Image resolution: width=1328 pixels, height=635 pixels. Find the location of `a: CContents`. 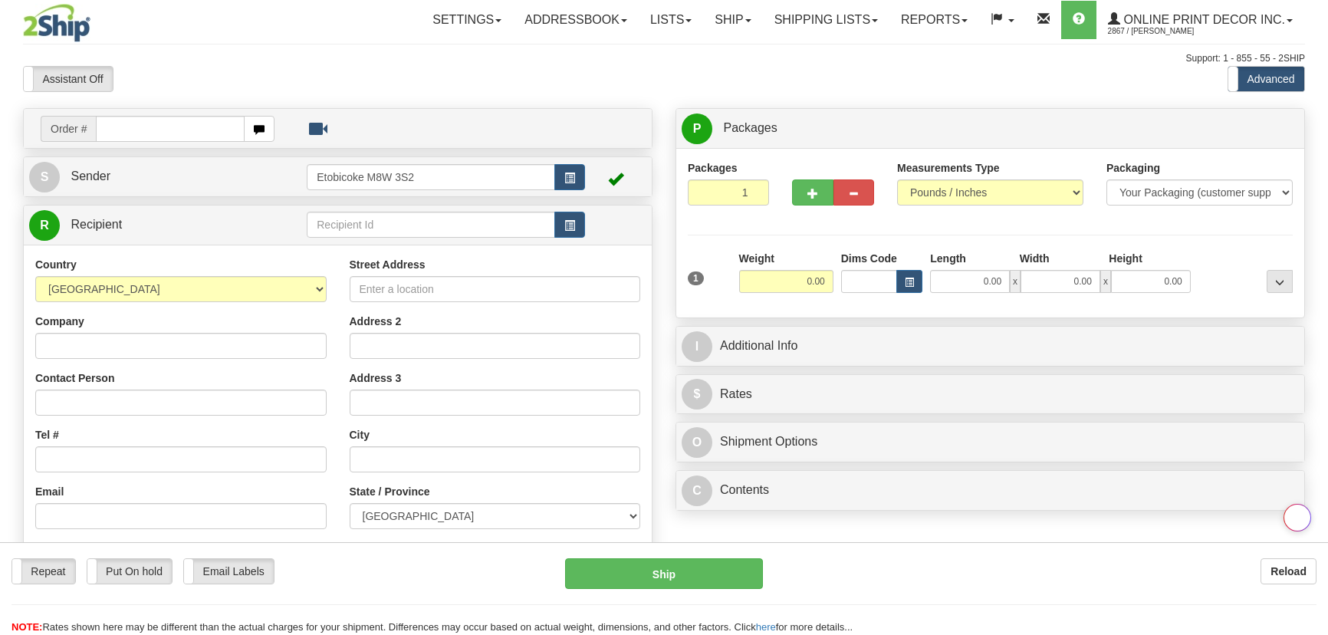

a: CContents is located at coordinates (990, 490).